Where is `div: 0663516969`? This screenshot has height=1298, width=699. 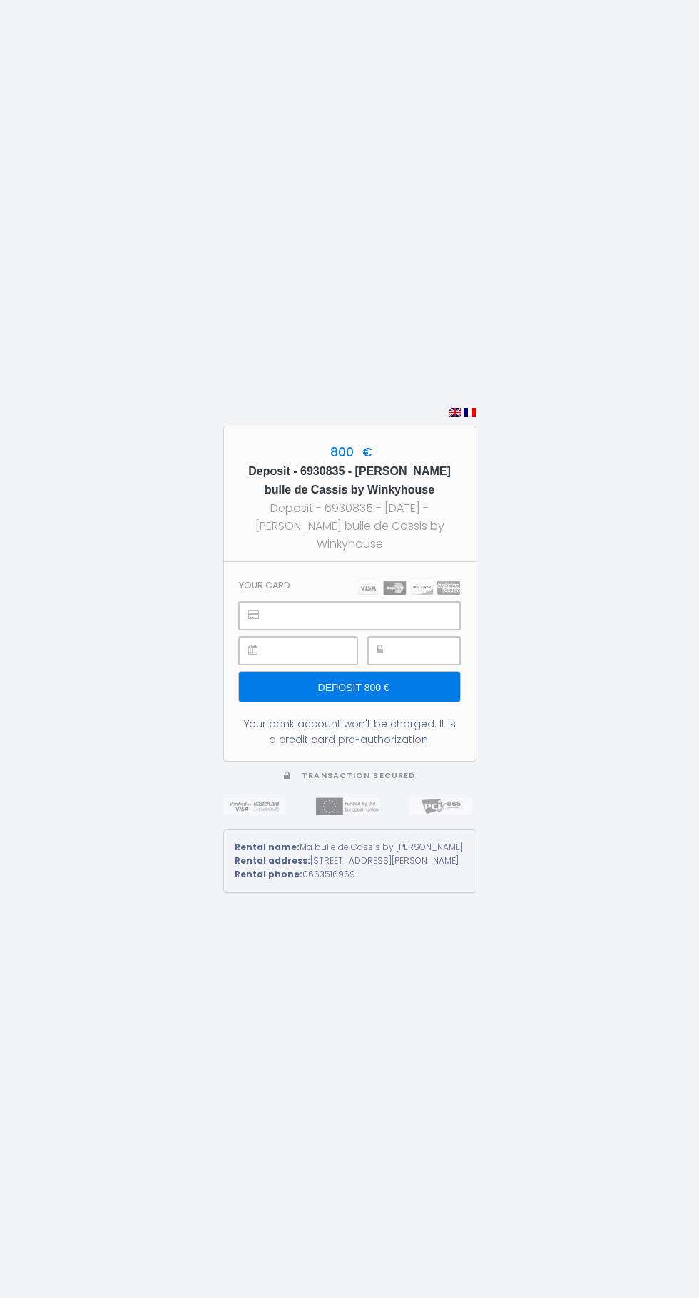 div: 0663516969 is located at coordinates (349, 874).